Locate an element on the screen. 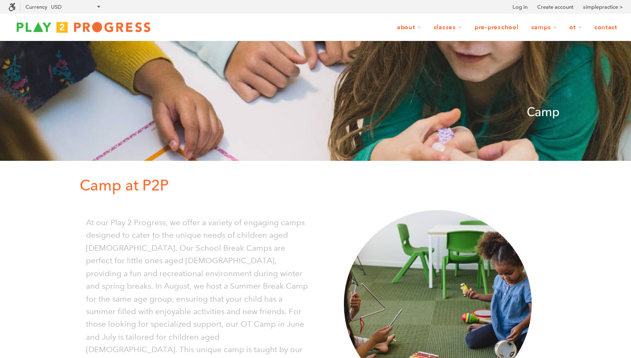 The image size is (631, 358). a: Create account is located at coordinates (555, 7).